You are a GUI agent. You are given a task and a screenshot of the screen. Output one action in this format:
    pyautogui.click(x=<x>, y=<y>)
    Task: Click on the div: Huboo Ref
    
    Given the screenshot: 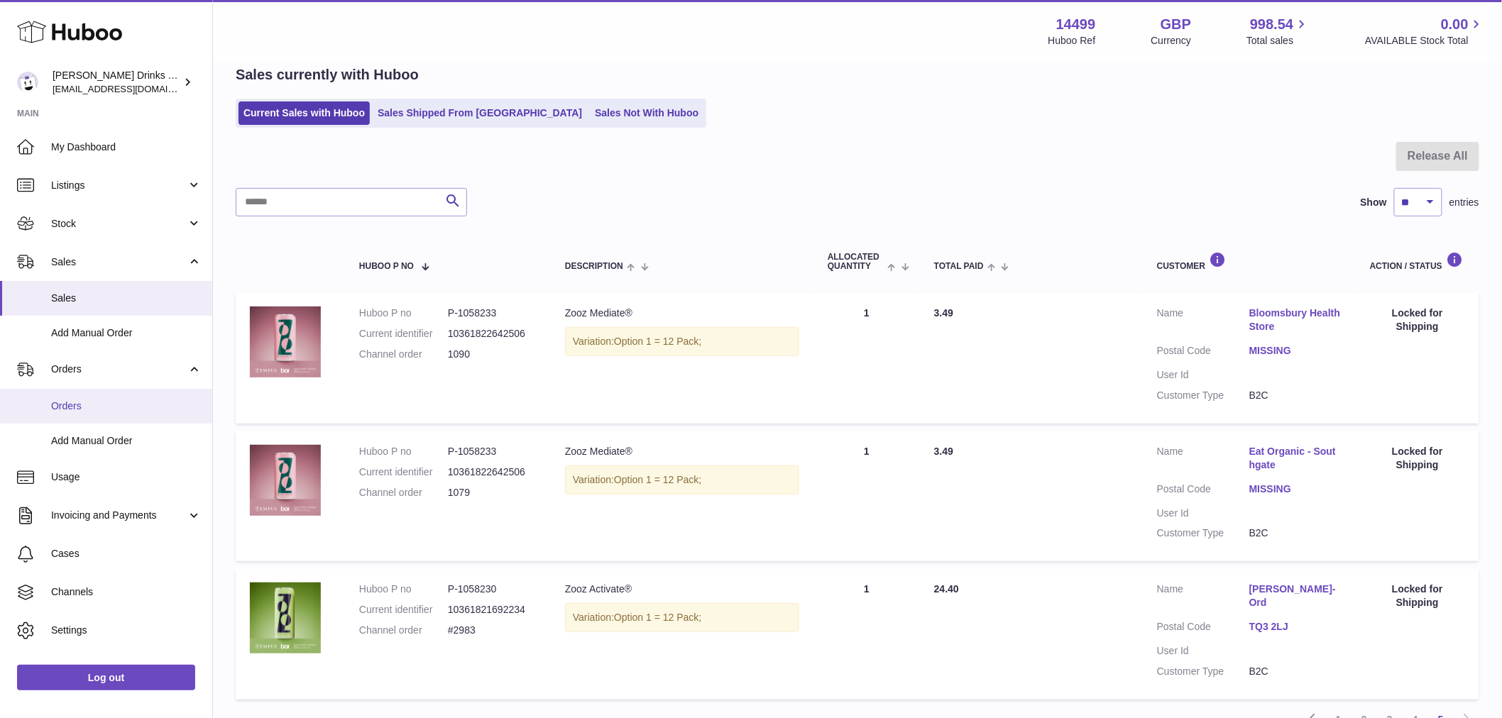 What is the action you would take?
    pyautogui.click(x=1072, y=40)
    